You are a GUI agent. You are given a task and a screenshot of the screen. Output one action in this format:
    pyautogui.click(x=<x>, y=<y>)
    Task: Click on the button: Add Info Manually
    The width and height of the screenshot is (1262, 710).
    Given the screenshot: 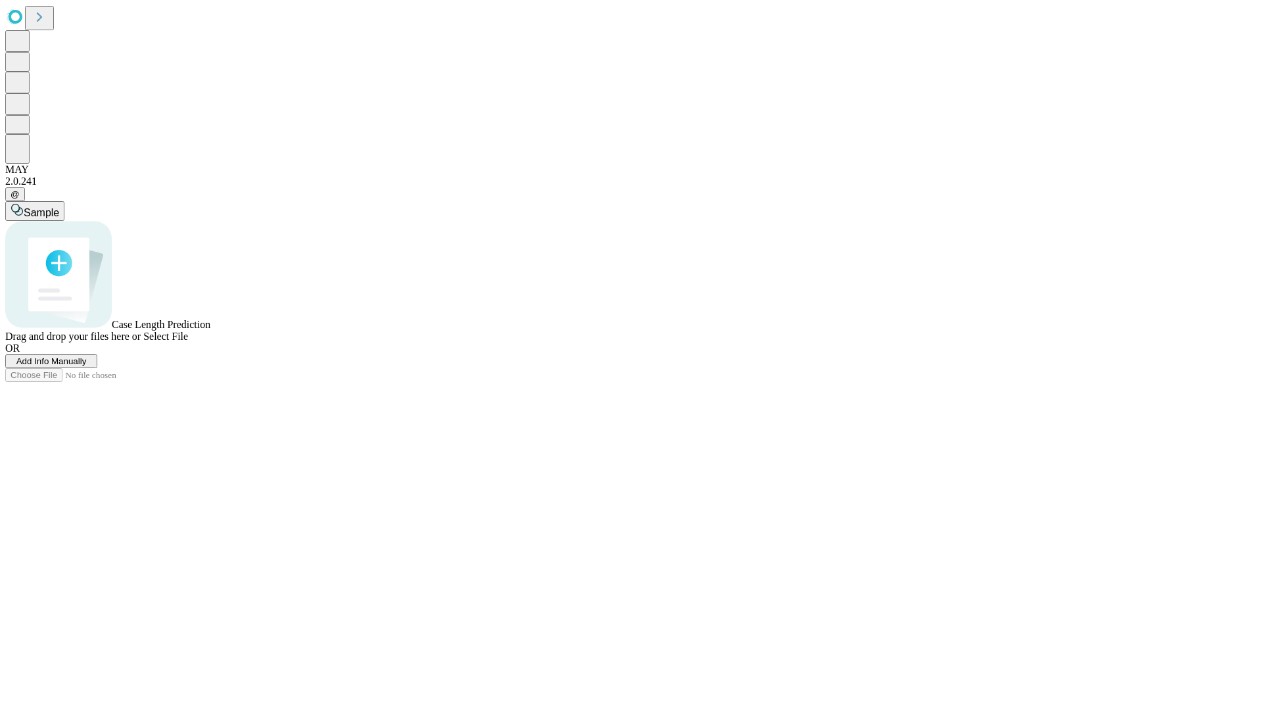 What is the action you would take?
    pyautogui.click(x=51, y=361)
    